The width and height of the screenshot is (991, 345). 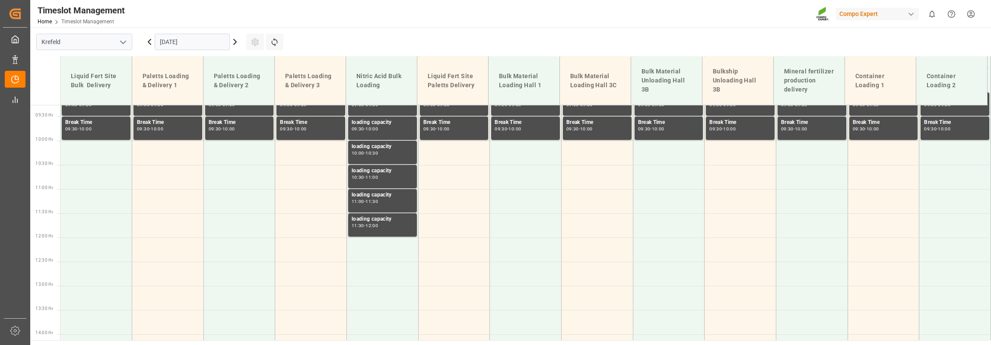 What do you see at coordinates (809, 80) in the screenshot?
I see `div: Mineral fertilizer production delivery` at bounding box center [809, 80].